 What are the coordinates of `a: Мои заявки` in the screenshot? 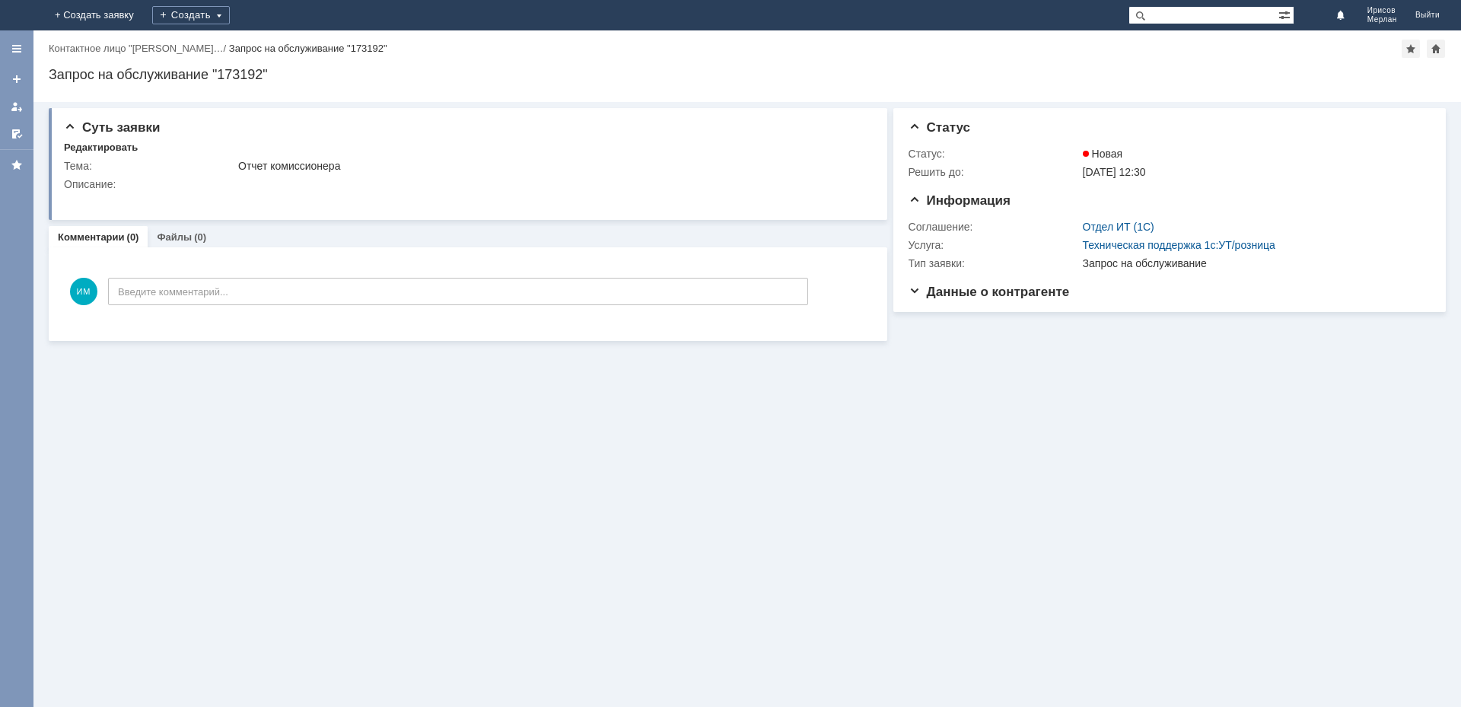 It's located at (17, 107).